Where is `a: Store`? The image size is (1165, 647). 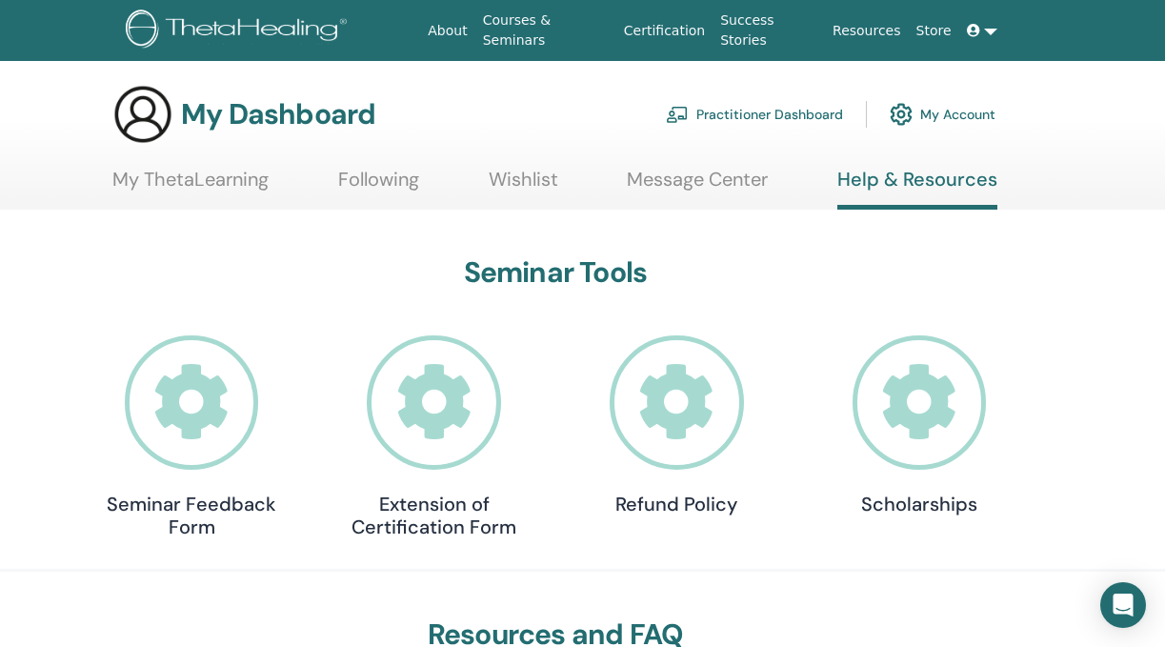
a: Store is located at coordinates (934, 30).